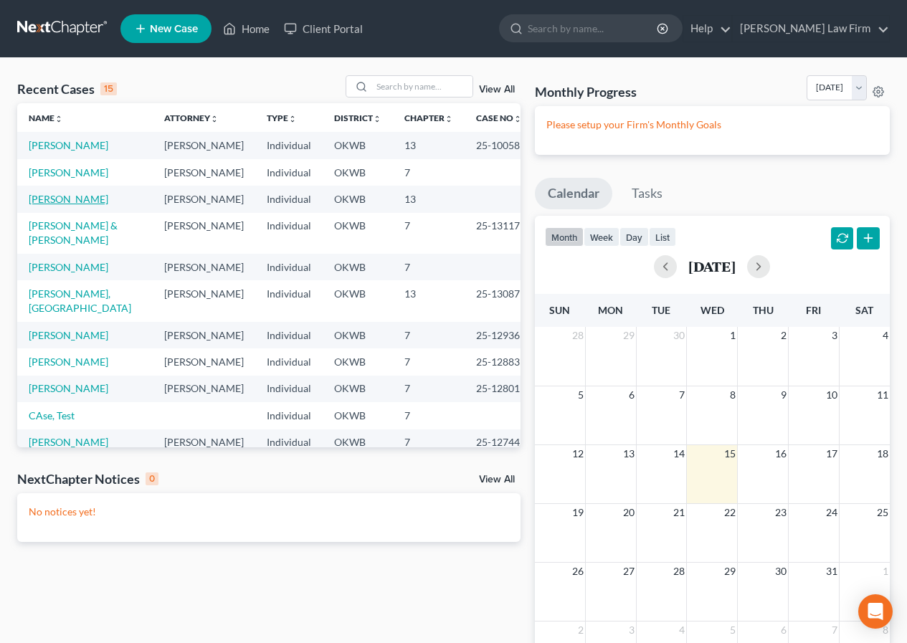 Image resolution: width=907 pixels, height=643 pixels. I want to click on span: 9, so click(784, 395).